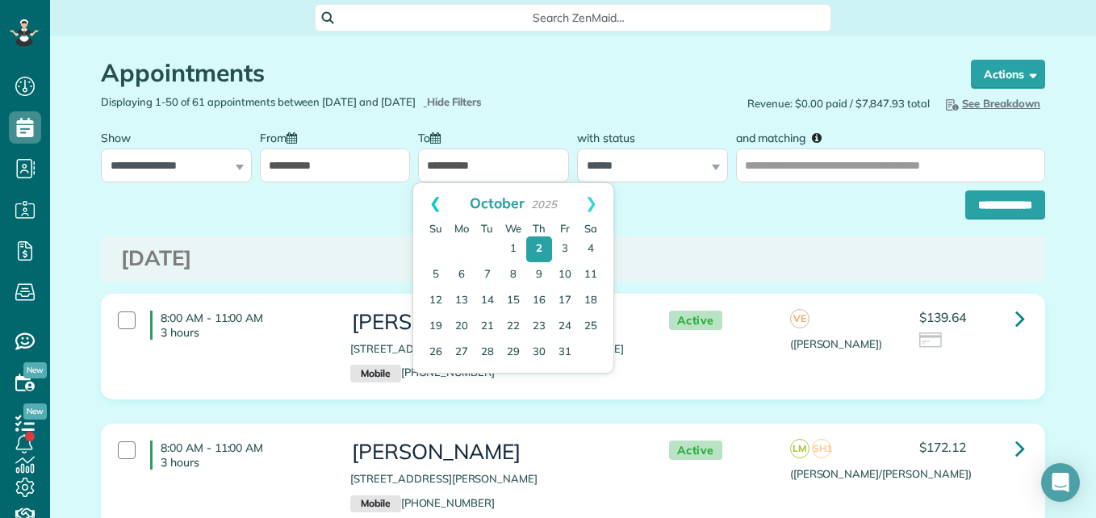 This screenshot has height=518, width=1096. I want to click on a: 21, so click(487, 327).